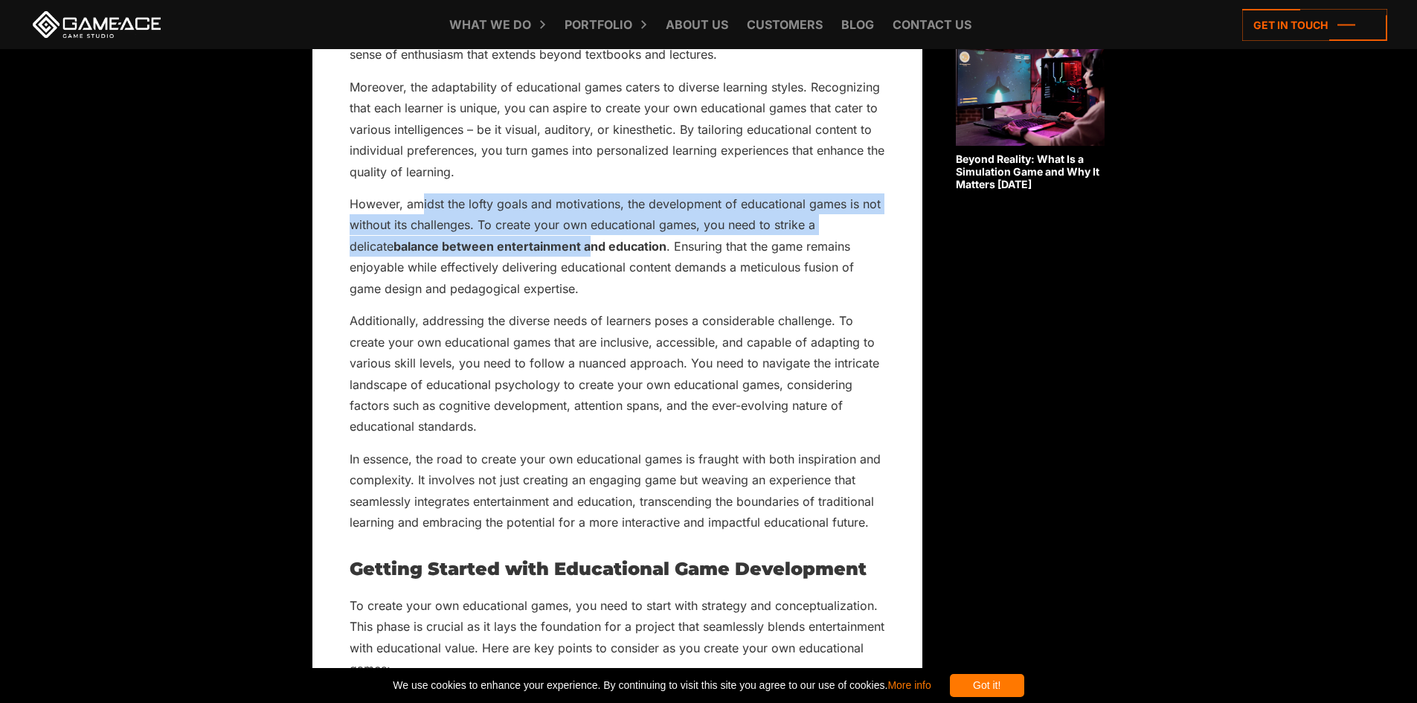 Image resolution: width=1417 pixels, height=703 pixels. I want to click on div: Got it!, so click(987, 685).